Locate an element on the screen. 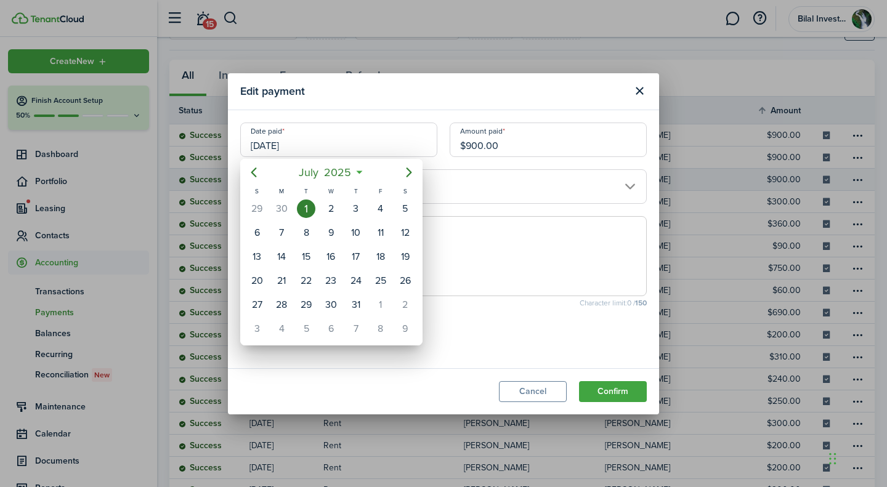 The image size is (887, 487). div: Wednesday, July 23, 2025 is located at coordinates (331, 281).